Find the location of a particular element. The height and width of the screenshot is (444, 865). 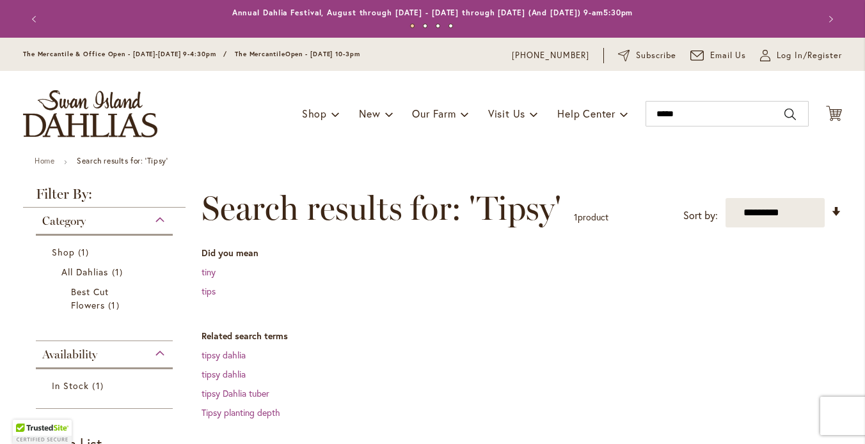

a: Tipsy planting depth is located at coordinates (240, 412).